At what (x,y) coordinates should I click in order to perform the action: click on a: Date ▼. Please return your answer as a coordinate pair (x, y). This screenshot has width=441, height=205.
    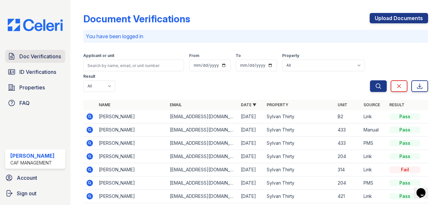
    Looking at the image, I should click on (249, 104).